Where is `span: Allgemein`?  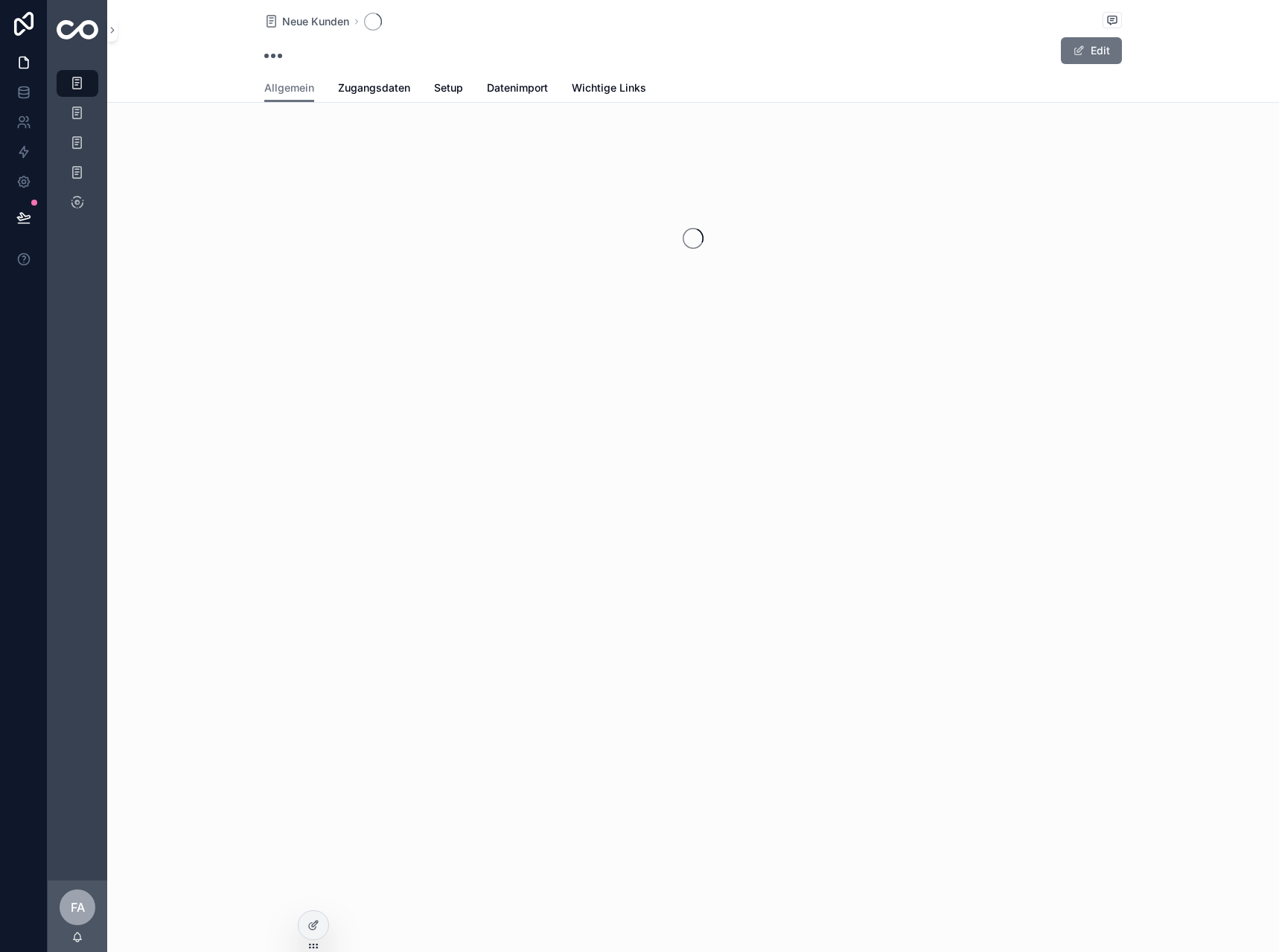
span: Allgemein is located at coordinates (289, 88).